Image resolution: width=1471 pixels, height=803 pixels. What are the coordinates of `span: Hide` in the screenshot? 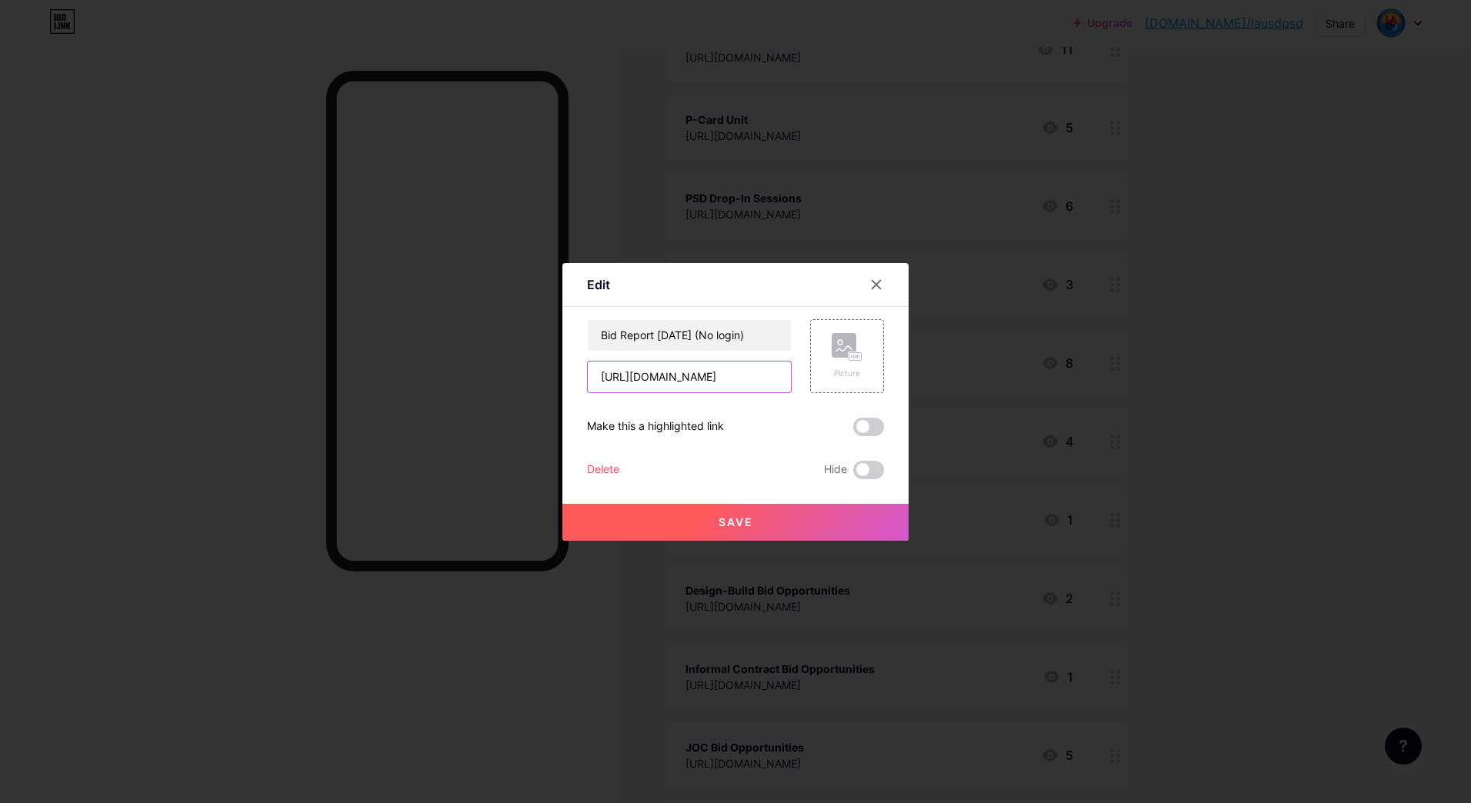 It's located at (836, 470).